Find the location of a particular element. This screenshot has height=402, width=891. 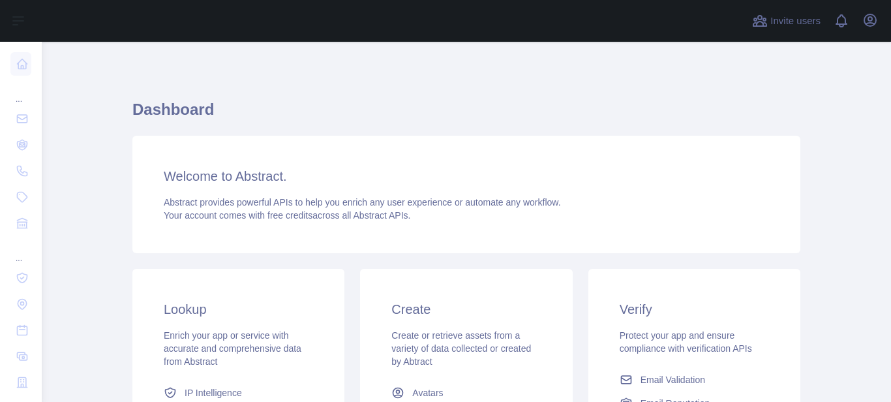

a: Email Validation is located at coordinates (694, 380).